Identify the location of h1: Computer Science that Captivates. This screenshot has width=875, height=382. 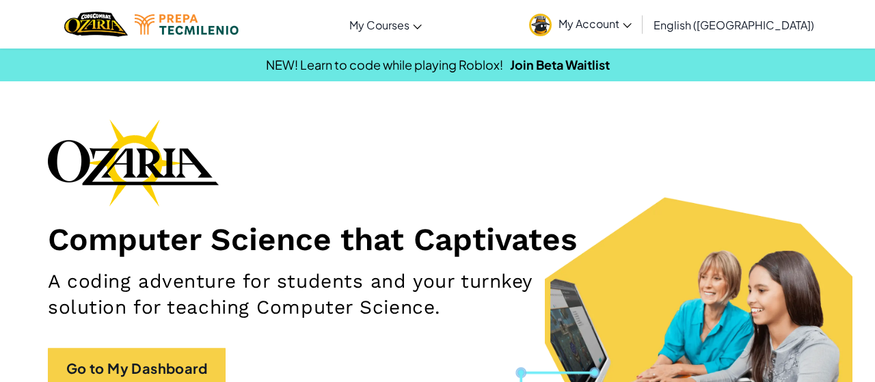
(437, 239).